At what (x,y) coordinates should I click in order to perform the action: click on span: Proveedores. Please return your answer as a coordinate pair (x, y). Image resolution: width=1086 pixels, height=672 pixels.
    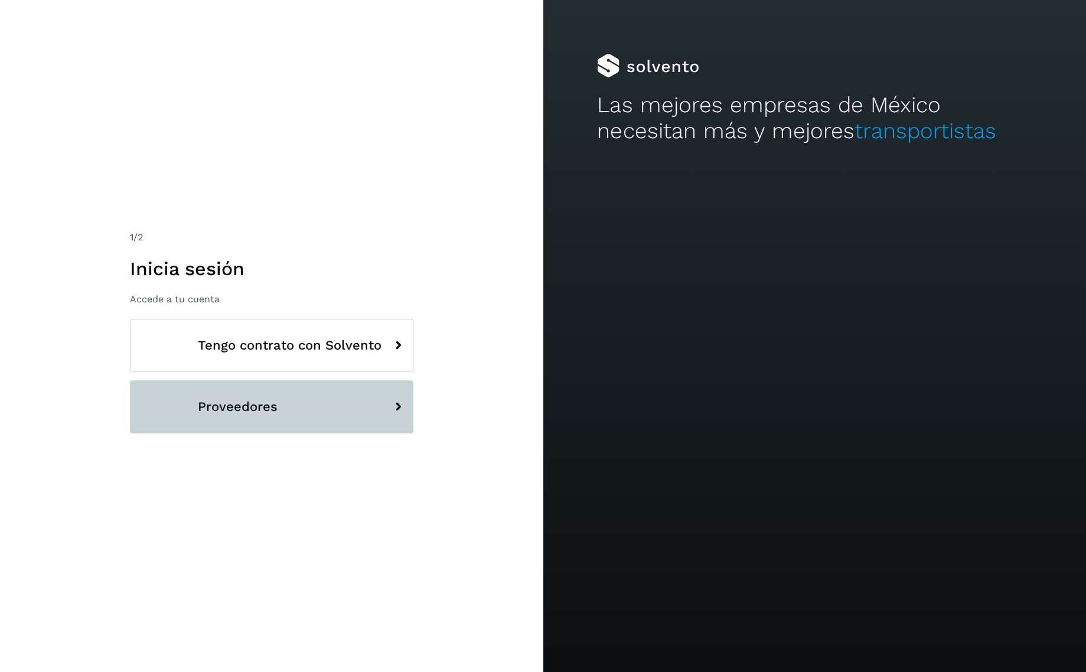
    Looking at the image, I should click on (237, 407).